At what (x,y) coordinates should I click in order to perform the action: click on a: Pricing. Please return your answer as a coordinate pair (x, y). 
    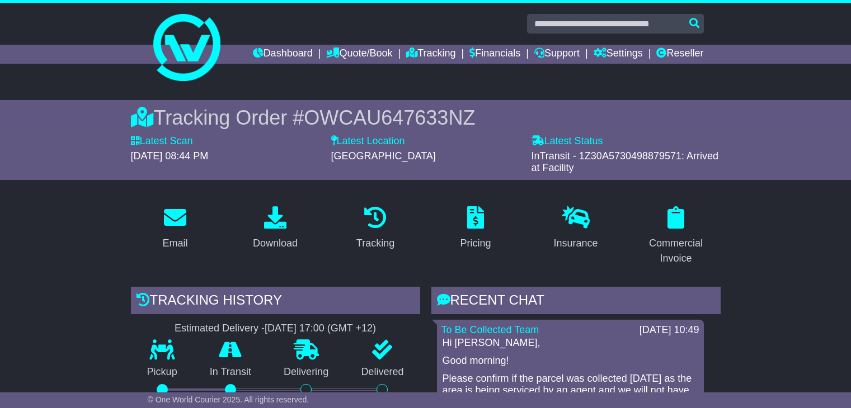
    Looking at the image, I should click on (475, 229).